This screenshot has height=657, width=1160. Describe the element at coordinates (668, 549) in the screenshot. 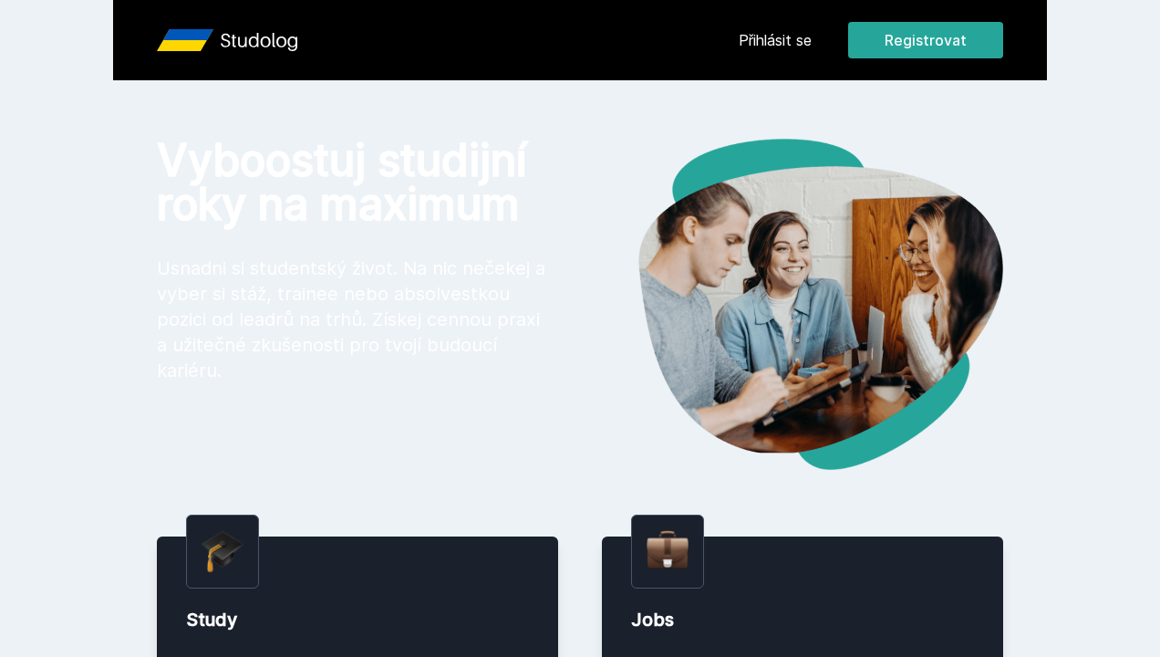

I see `img: briefcase.png` at that location.